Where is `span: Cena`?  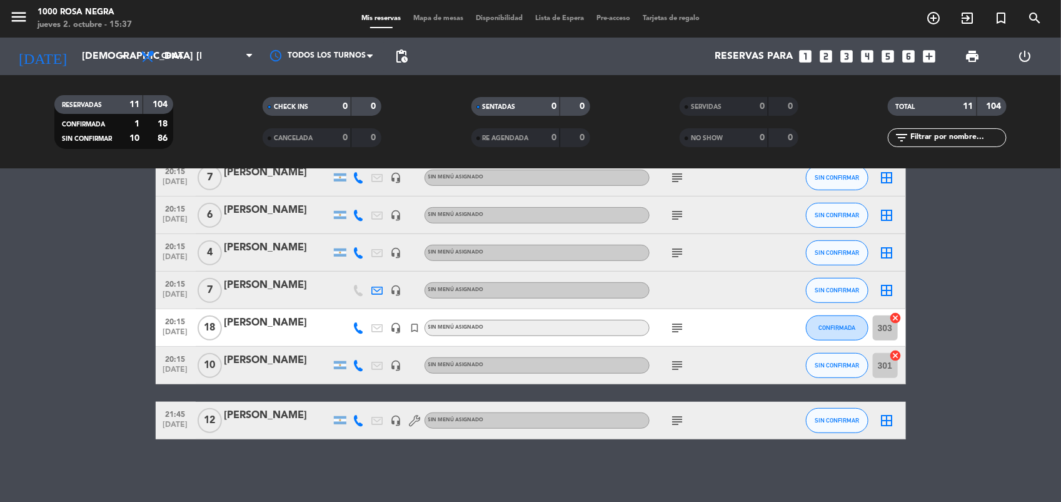 span: Cena is located at coordinates (172, 56).